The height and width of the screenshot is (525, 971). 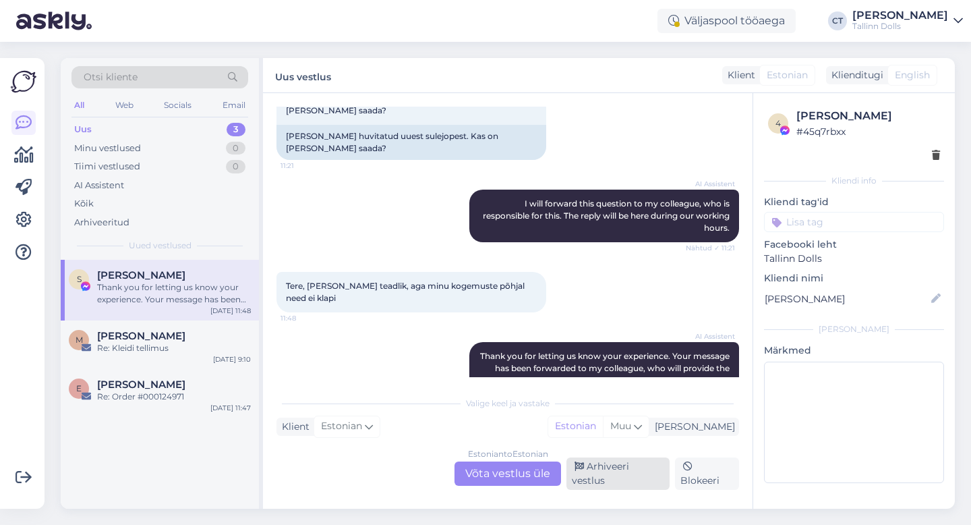 I want to click on p: Tallinn Dolls, so click(x=854, y=258).